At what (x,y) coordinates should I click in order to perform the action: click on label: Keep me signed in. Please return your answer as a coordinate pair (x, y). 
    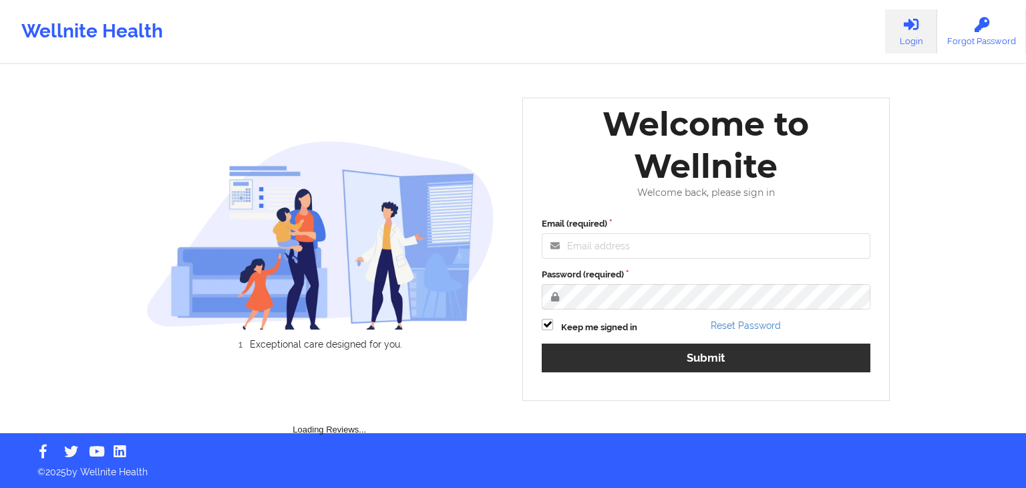
    Looking at the image, I should click on (599, 327).